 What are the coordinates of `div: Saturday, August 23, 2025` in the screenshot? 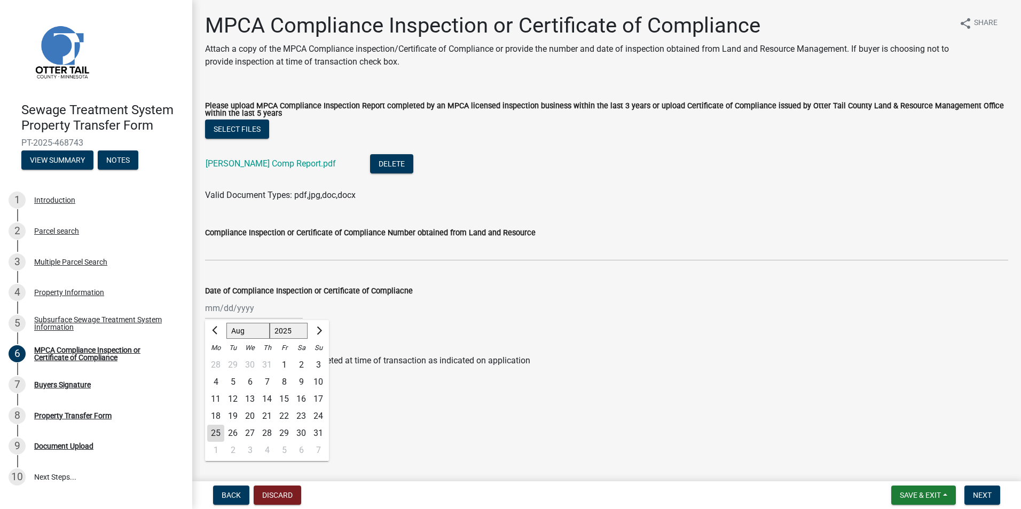 It's located at (301, 416).